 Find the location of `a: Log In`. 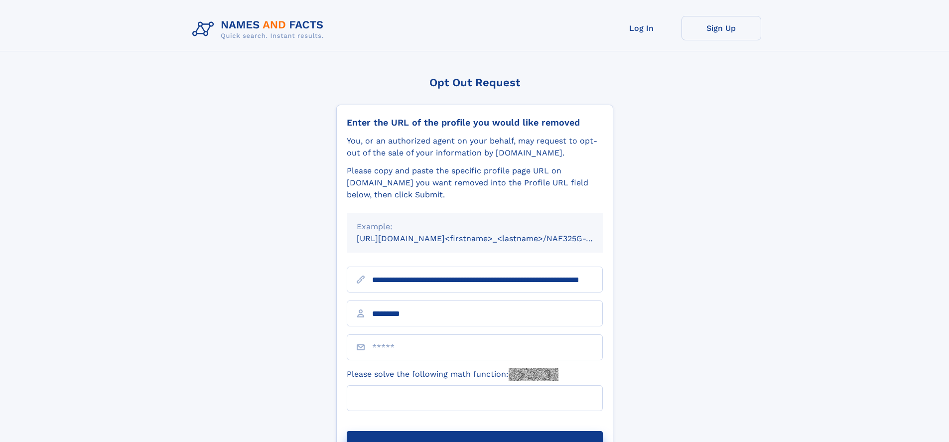

a: Log In is located at coordinates (641, 28).